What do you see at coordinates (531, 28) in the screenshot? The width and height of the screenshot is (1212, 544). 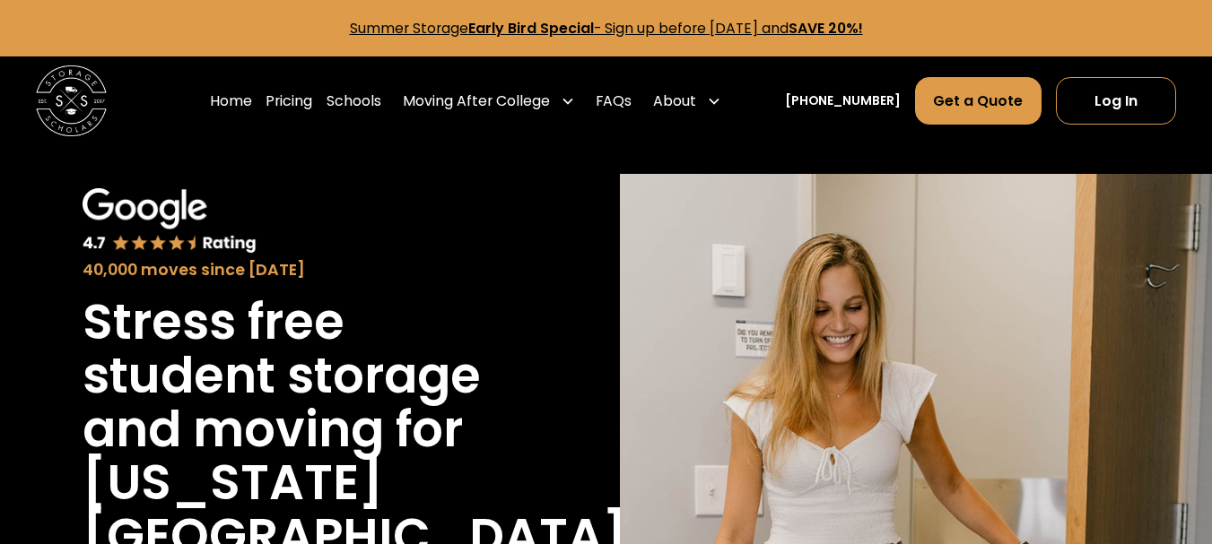 I see `strong: Early Bird Special` at bounding box center [531, 28].